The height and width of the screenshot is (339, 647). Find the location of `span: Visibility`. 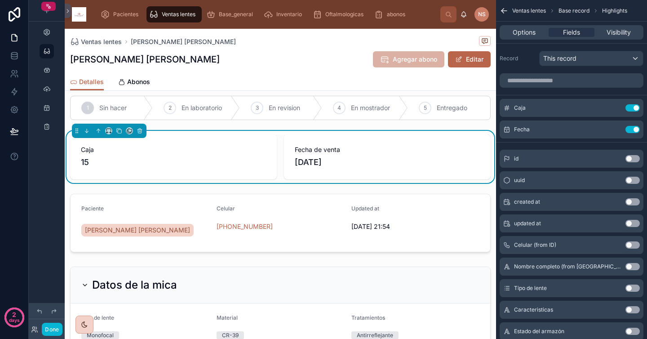

span: Visibility is located at coordinates (619, 32).